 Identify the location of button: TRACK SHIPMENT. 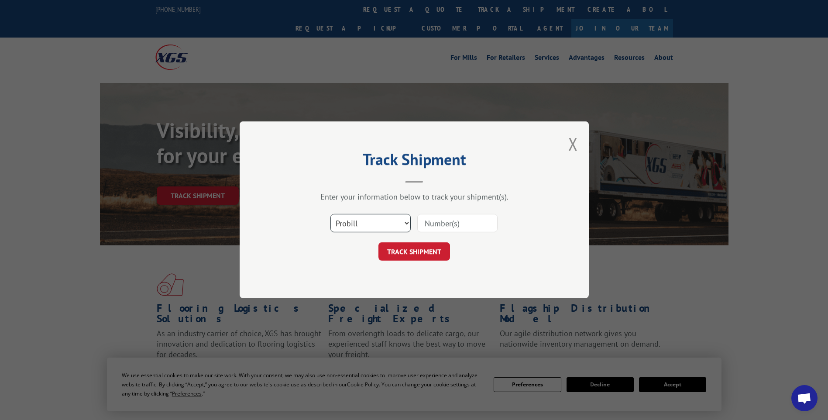
(414, 252).